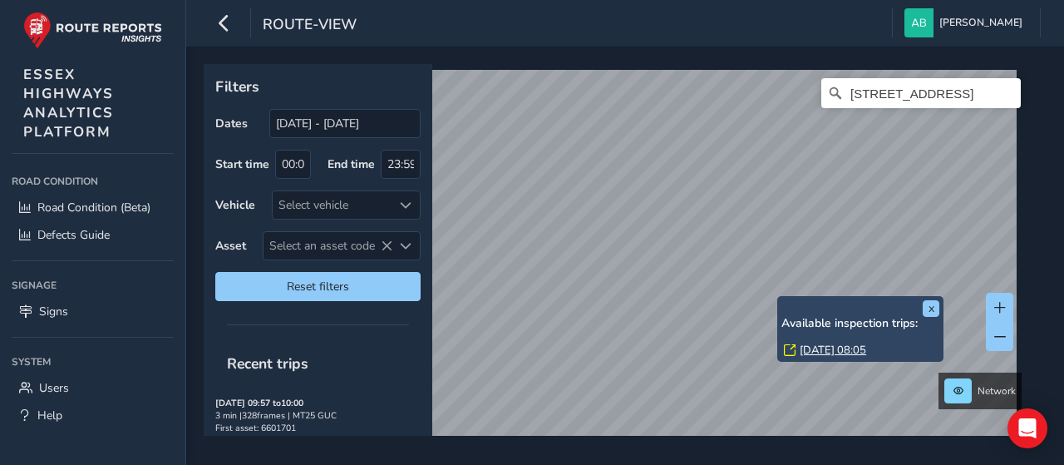 The width and height of the screenshot is (1064, 465). What do you see at coordinates (931, 309) in the screenshot?
I see `button: x` at bounding box center [931, 309].